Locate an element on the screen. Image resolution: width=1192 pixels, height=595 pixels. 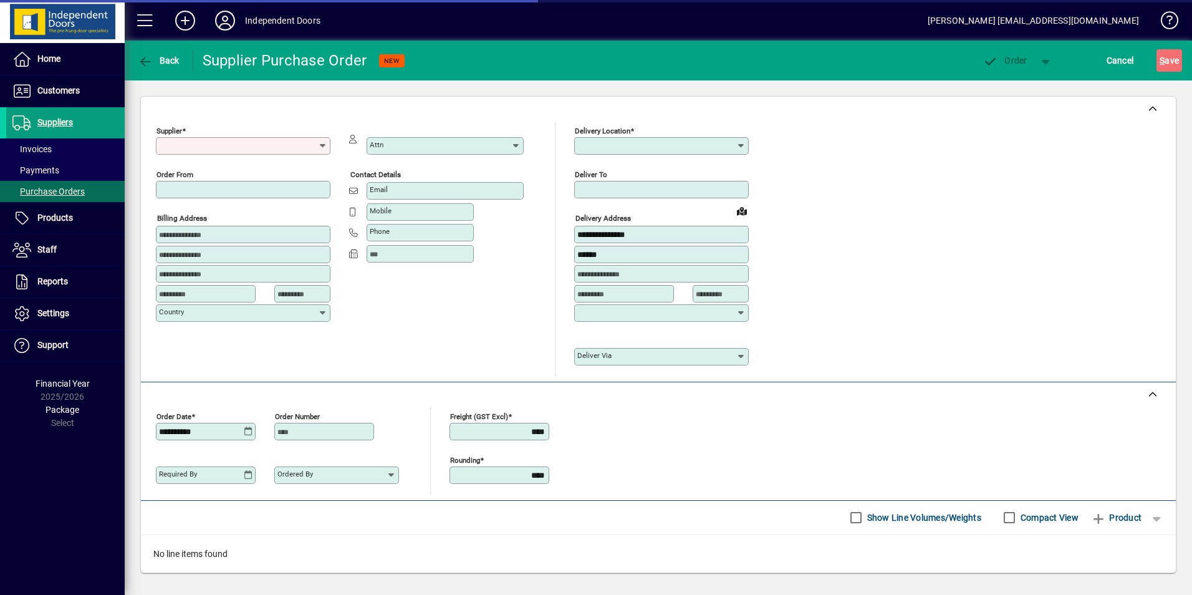
label: Show Line Volumes/Weights is located at coordinates (922, 517).